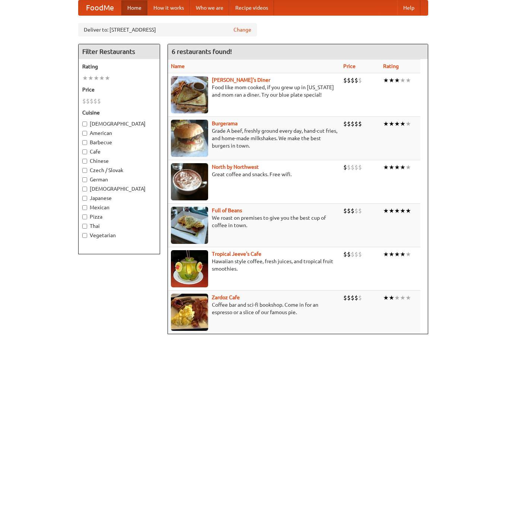 This screenshot has height=526, width=506. Describe the element at coordinates (391, 66) in the screenshot. I see `a: Rating` at that location.